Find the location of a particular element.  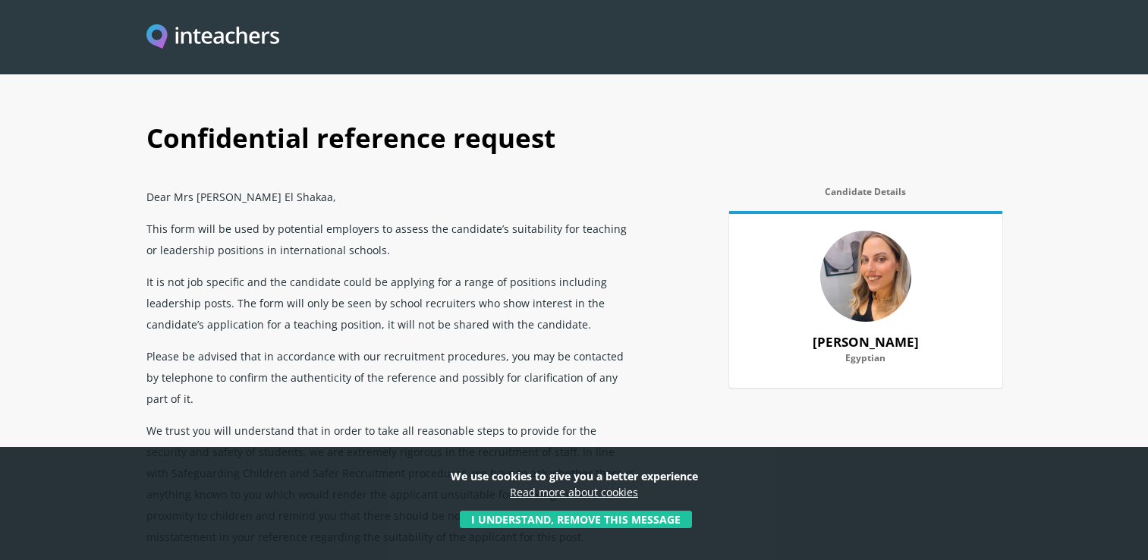

img: Inteachers is located at coordinates (213, 37).